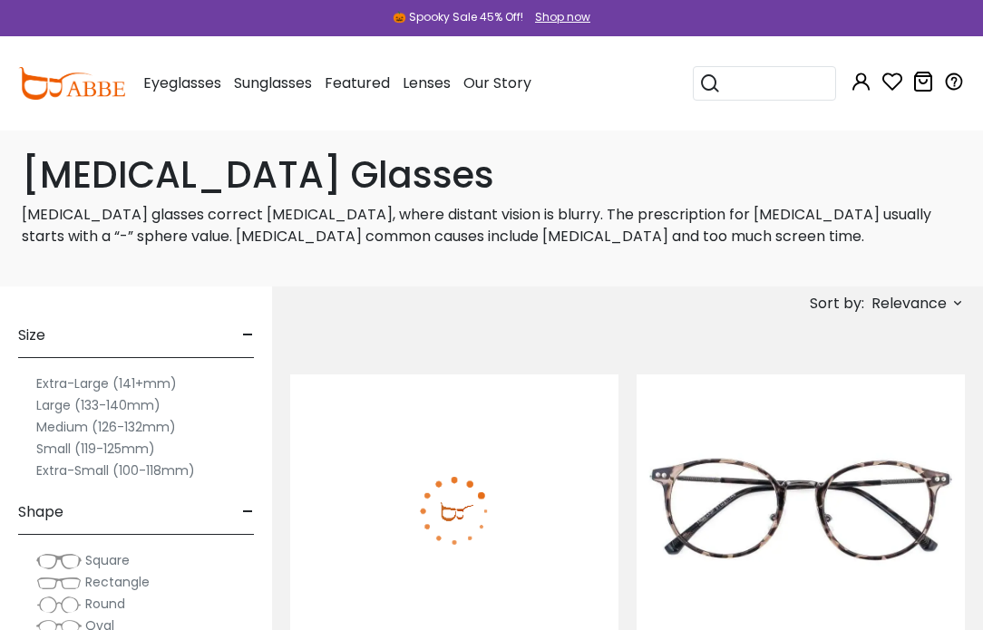  What do you see at coordinates (59, 583) in the screenshot?
I see `img: Rectangle.png` at bounding box center [59, 583].